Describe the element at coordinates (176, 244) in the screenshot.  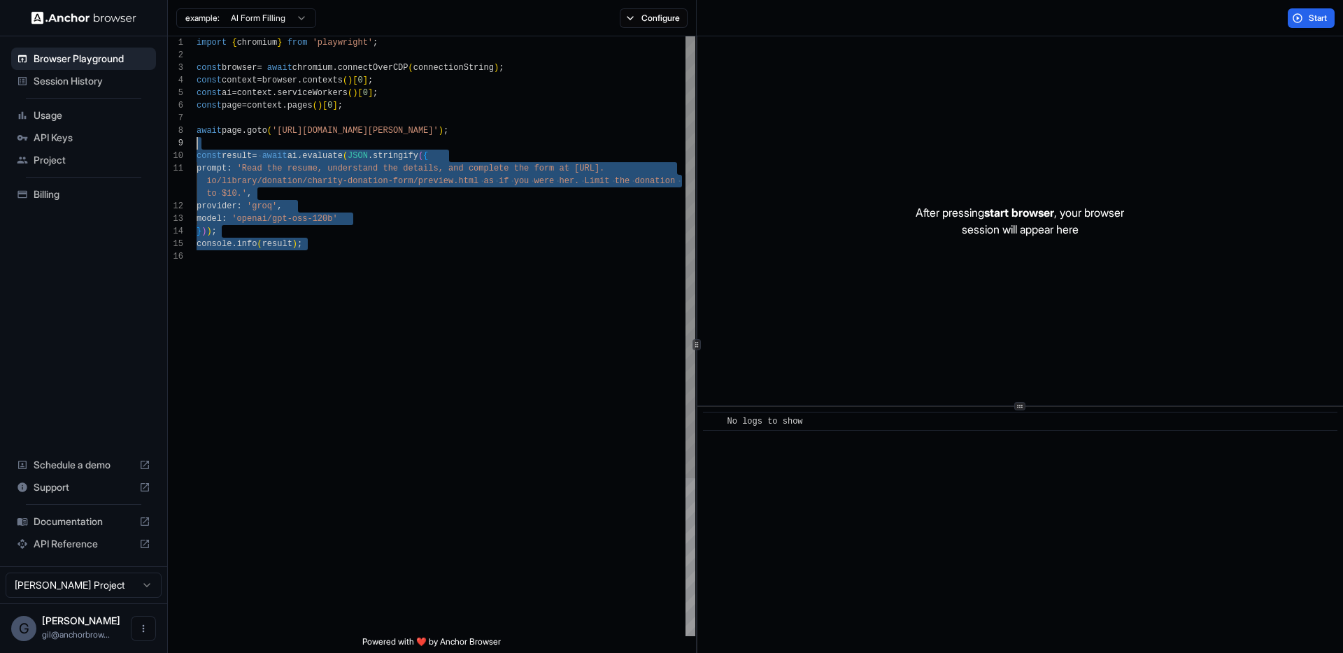
I see `div: 15` at that location.